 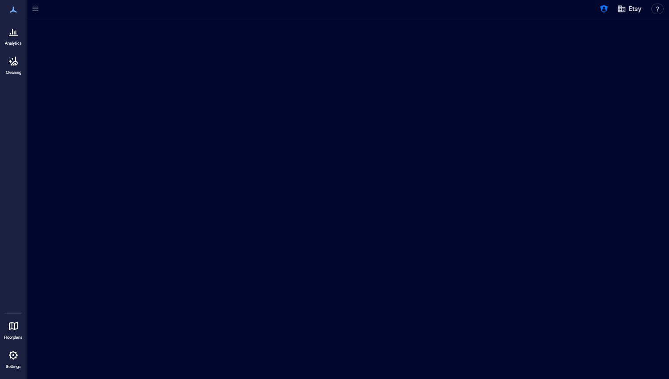 What do you see at coordinates (13, 73) in the screenshot?
I see `p: Cleaning` at bounding box center [13, 73].